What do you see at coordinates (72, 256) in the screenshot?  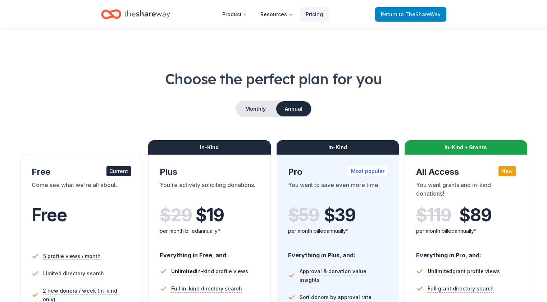 I see `span: 5 profile views / month` at bounding box center [72, 256].